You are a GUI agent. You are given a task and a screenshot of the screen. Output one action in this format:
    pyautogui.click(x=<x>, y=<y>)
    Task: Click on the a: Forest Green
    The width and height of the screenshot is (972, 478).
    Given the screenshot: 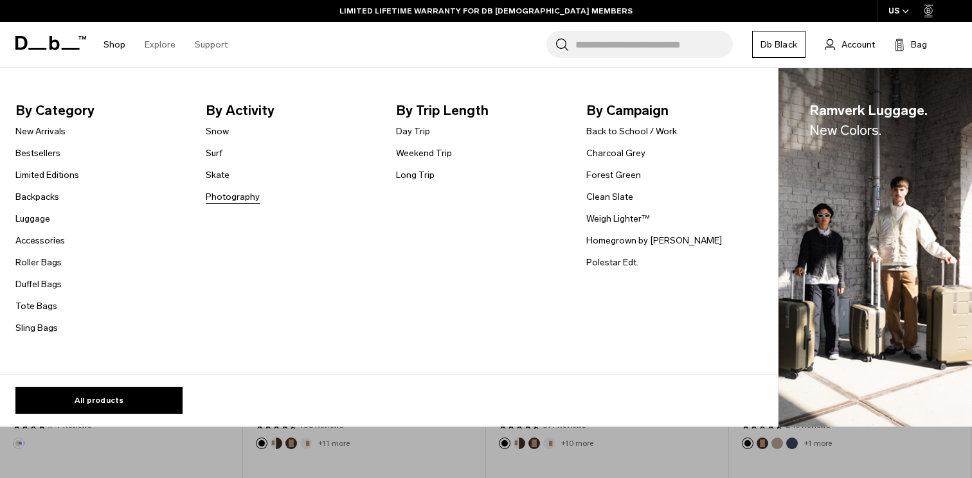 What is the action you would take?
    pyautogui.click(x=613, y=175)
    